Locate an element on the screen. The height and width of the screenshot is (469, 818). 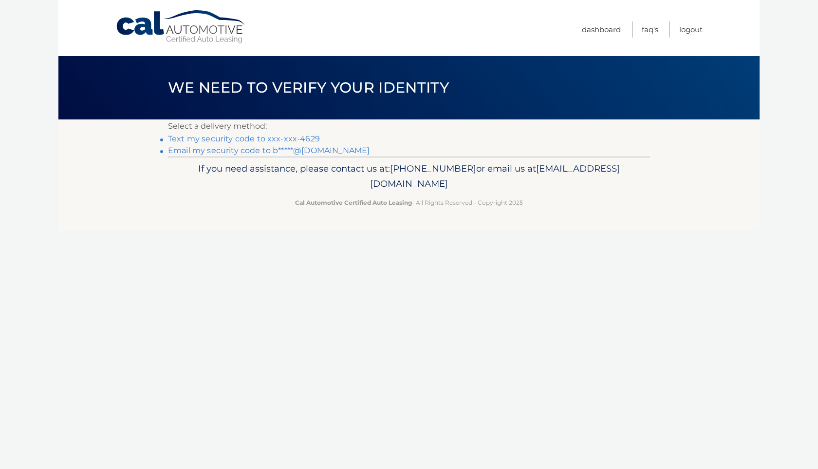
a: Cal Automotive is located at coordinates (181, 27).